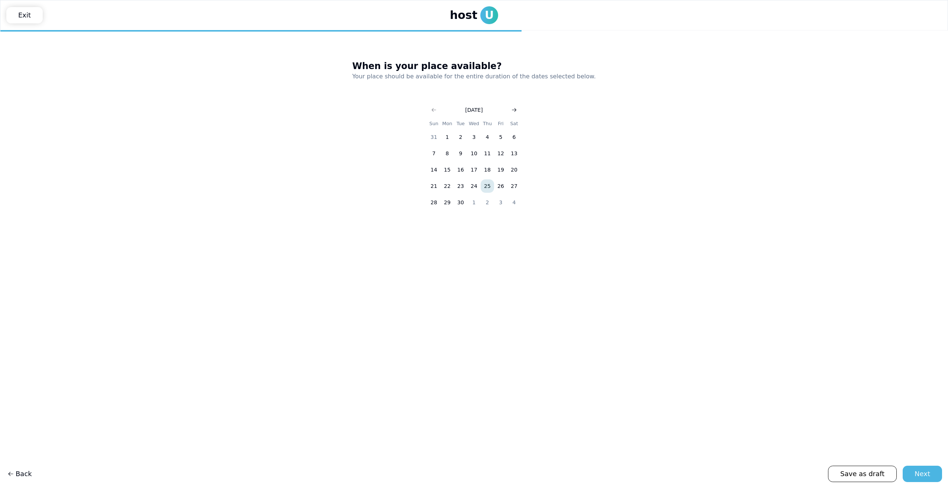 This screenshot has height=488, width=948. I want to click on button: 11, so click(487, 153).